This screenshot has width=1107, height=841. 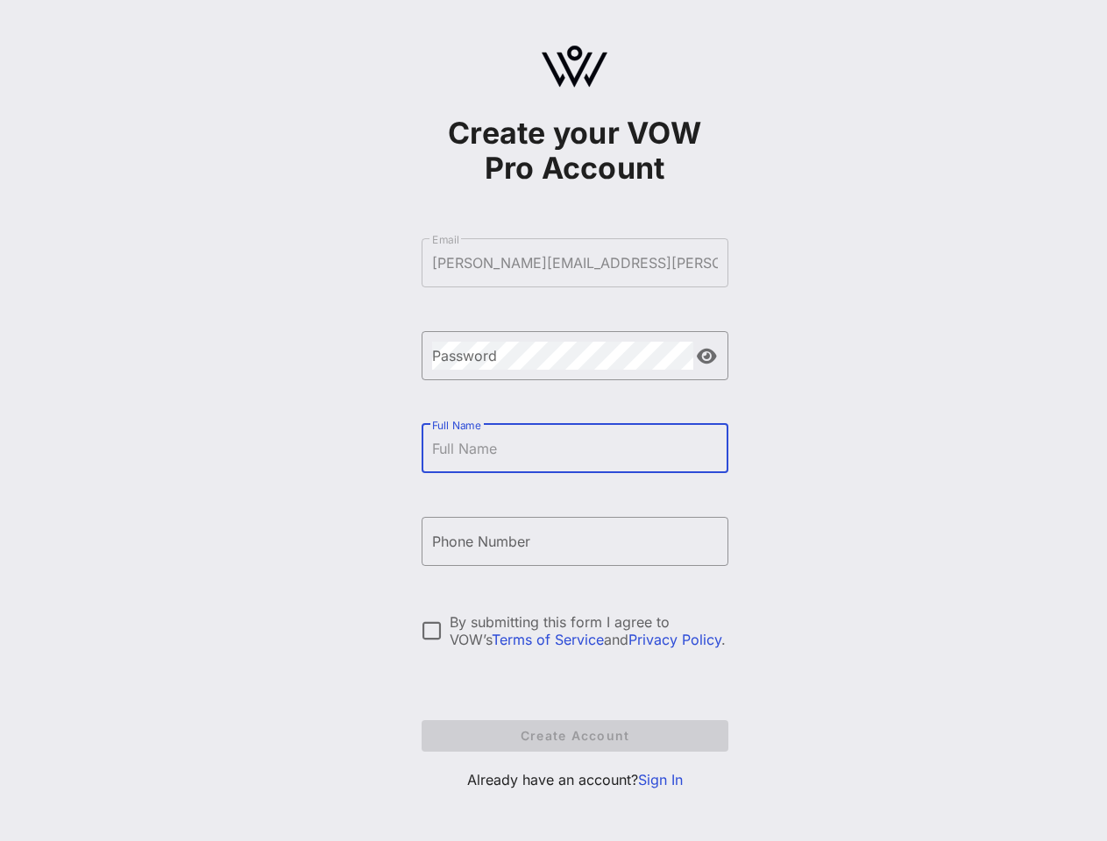 I want to click on div: By submitting this form I agree to VOW’s and ., so click(x=589, y=631).